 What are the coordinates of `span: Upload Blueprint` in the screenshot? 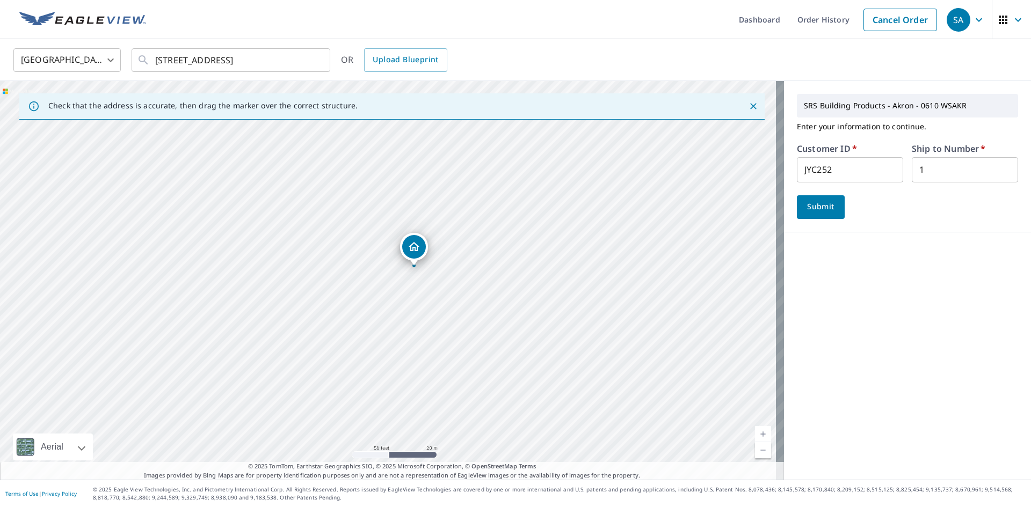 It's located at (405, 60).